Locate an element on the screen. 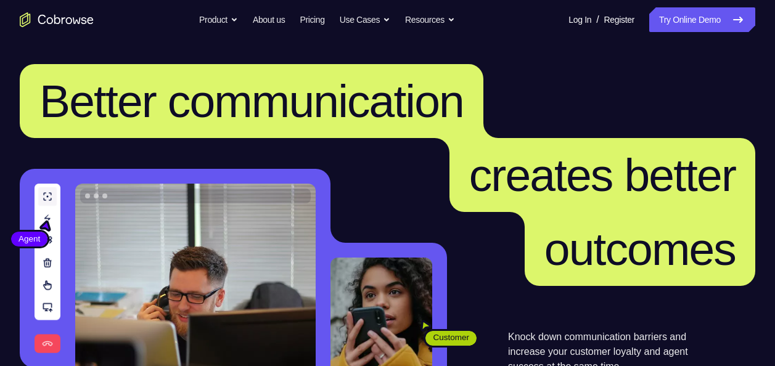 Image resolution: width=775 pixels, height=366 pixels. a: Try Online Demo is located at coordinates (702, 20).